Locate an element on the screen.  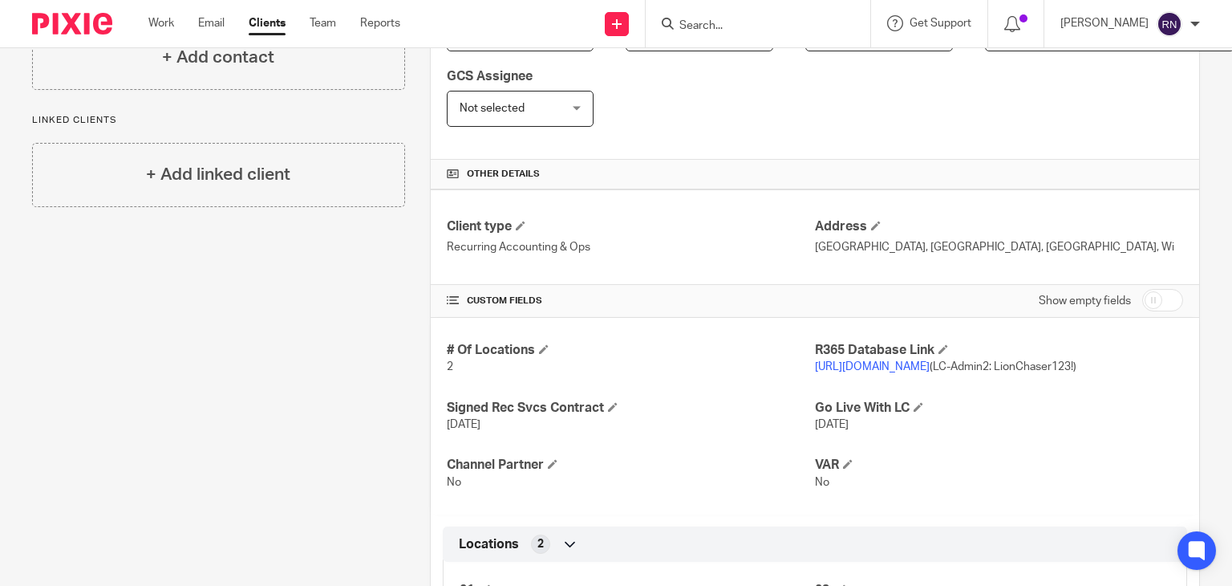
h4: Channel Partner is located at coordinates (631, 465).